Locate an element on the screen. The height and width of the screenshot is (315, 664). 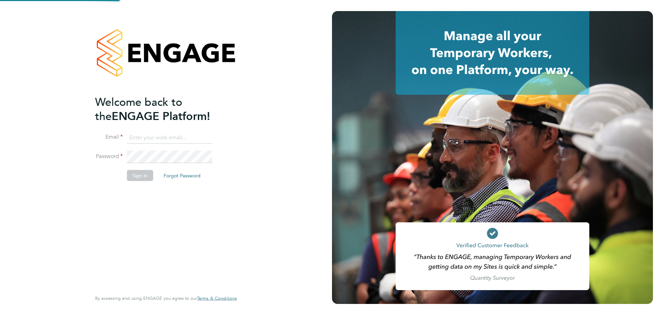
input: Enter your work email... is located at coordinates (169, 138).